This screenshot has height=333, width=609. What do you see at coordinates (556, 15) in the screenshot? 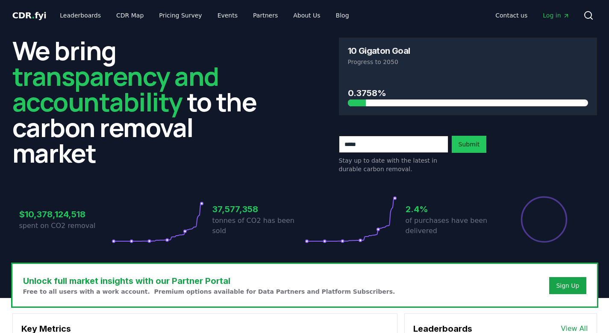
I see `span: Log in` at bounding box center [556, 15].